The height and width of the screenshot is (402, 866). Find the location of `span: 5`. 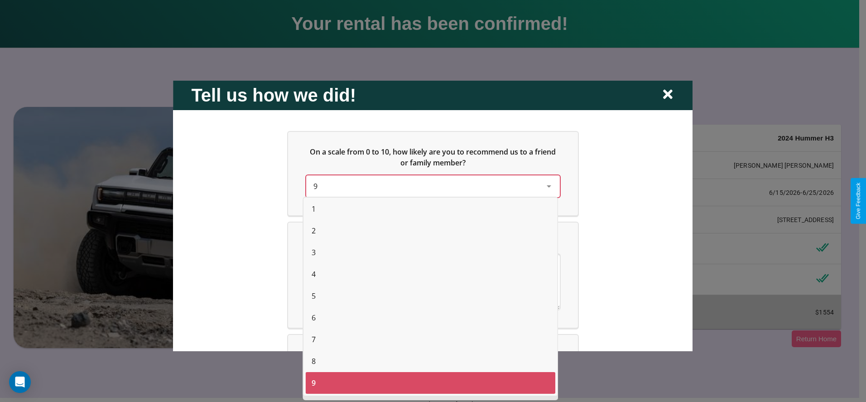

span: 5 is located at coordinates (313, 296).